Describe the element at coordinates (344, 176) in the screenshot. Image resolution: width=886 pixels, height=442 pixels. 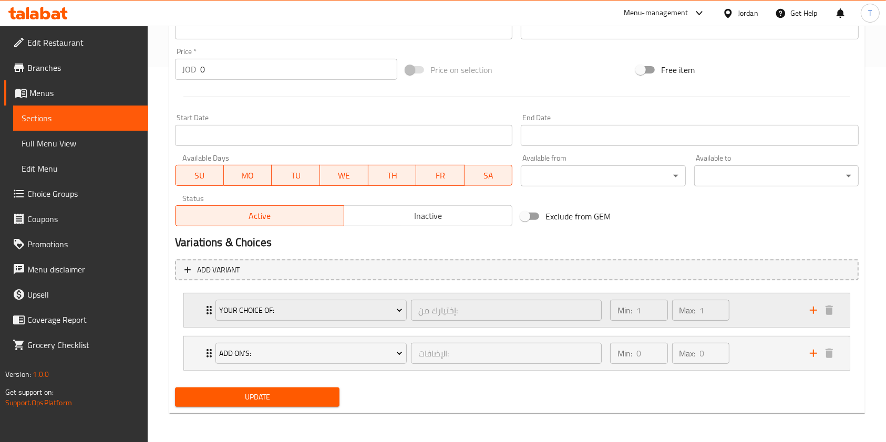
I see `span: WE` at that location.